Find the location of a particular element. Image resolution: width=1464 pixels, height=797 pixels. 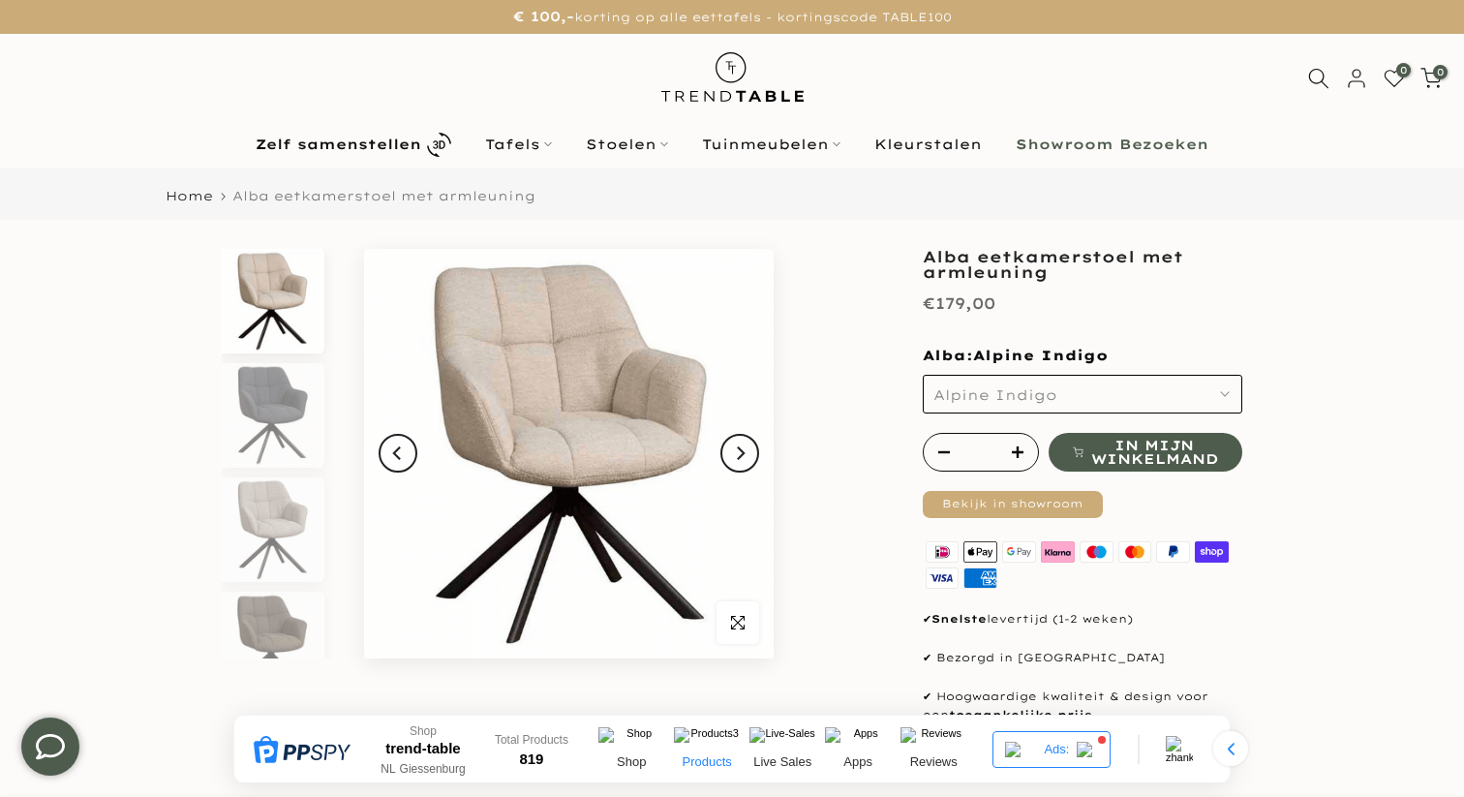

img: trend-table is located at coordinates (732, 77).